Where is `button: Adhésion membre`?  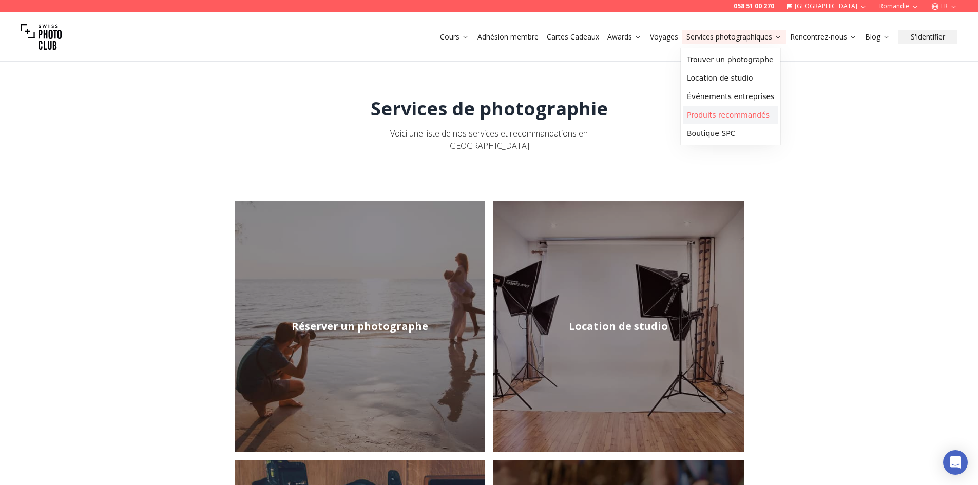
button: Adhésion membre is located at coordinates (508, 37).